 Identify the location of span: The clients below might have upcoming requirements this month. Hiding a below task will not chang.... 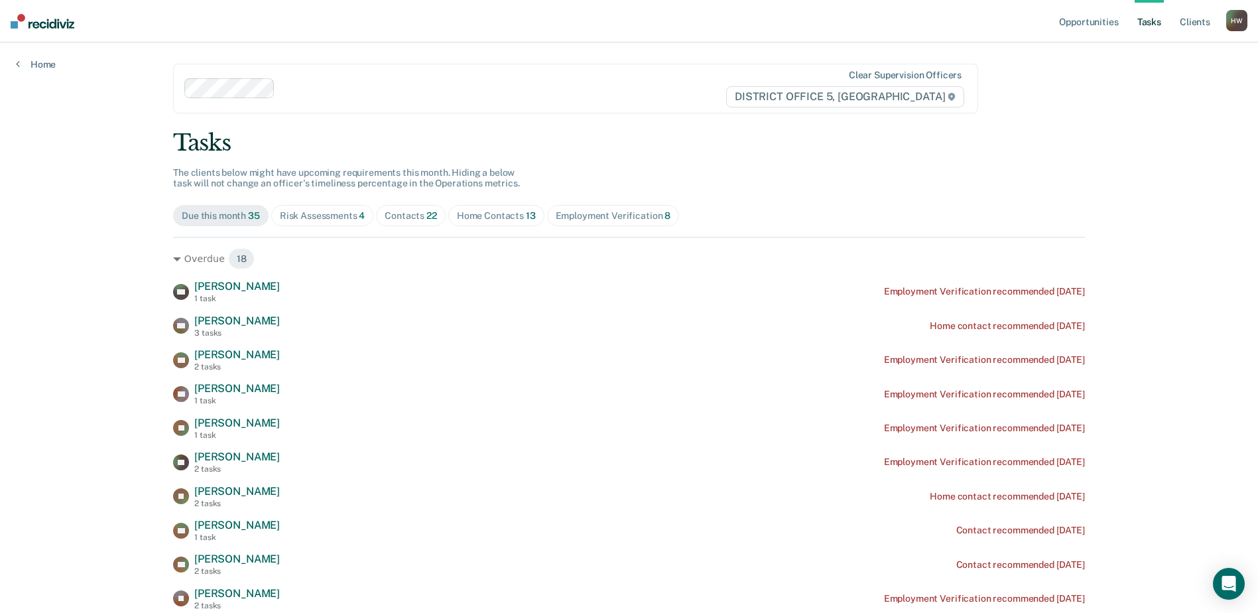
(346, 178).